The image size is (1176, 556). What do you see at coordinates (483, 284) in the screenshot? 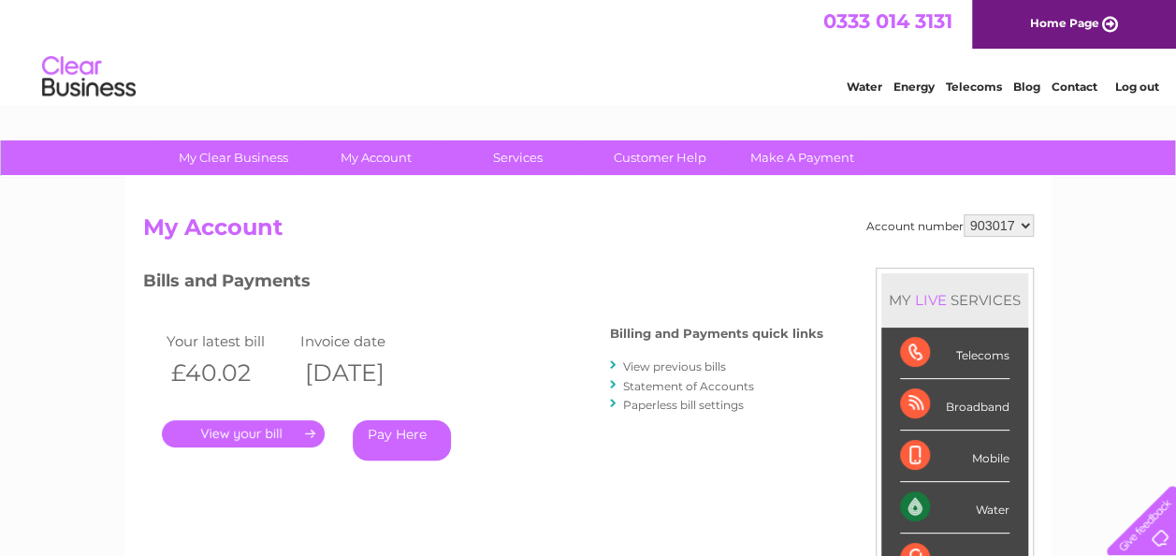
I see `h3: Bills and Payments` at bounding box center [483, 284].